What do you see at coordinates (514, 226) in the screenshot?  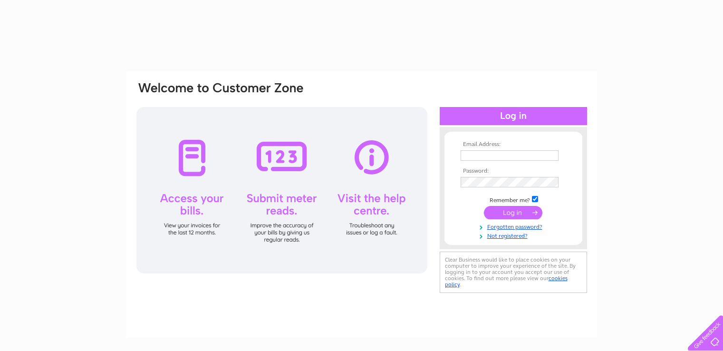 I see `a: Forgotten password?` at bounding box center [514, 226].